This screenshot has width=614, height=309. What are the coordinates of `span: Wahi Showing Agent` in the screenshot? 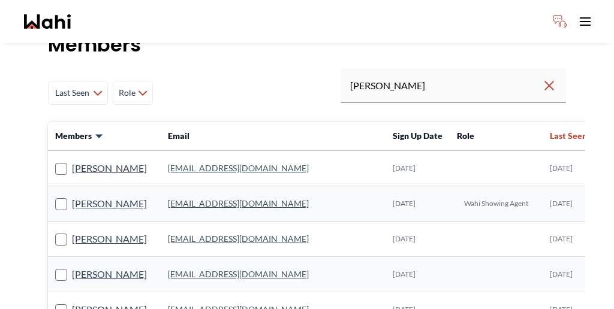 It's located at (496, 204).